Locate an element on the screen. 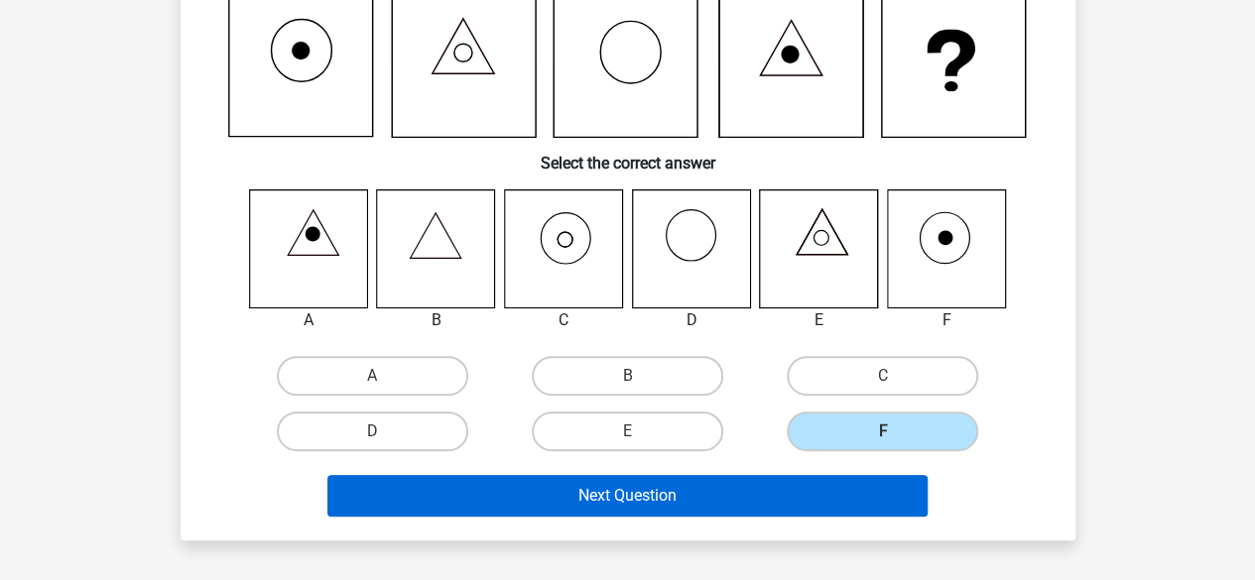 The width and height of the screenshot is (1255, 580). h6: Select the correct answer is located at coordinates (628, 155).